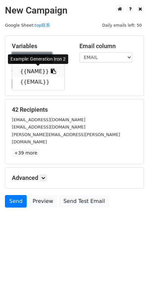  I want to click on h2: New Campaign, so click(75, 11).